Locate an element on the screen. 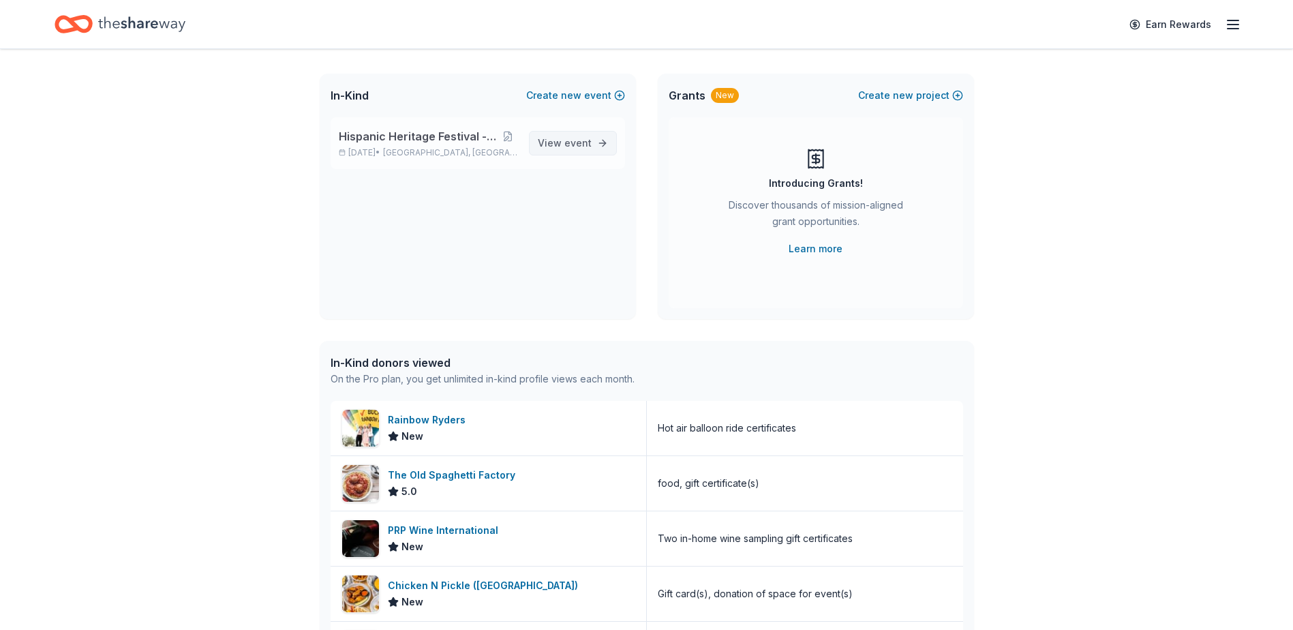  a: View event is located at coordinates (573, 143).